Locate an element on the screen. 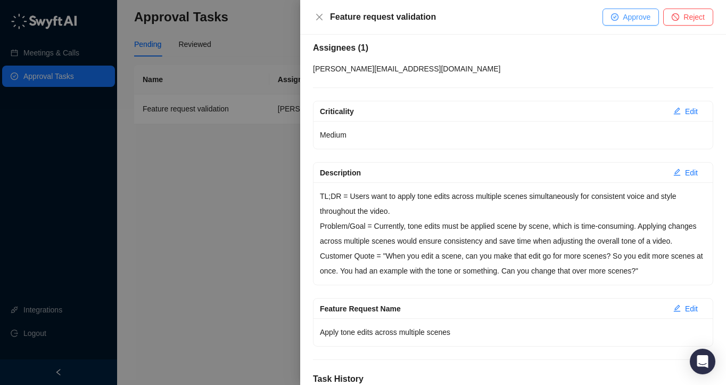 The image size is (726, 385). button: Close is located at coordinates (320, 17).